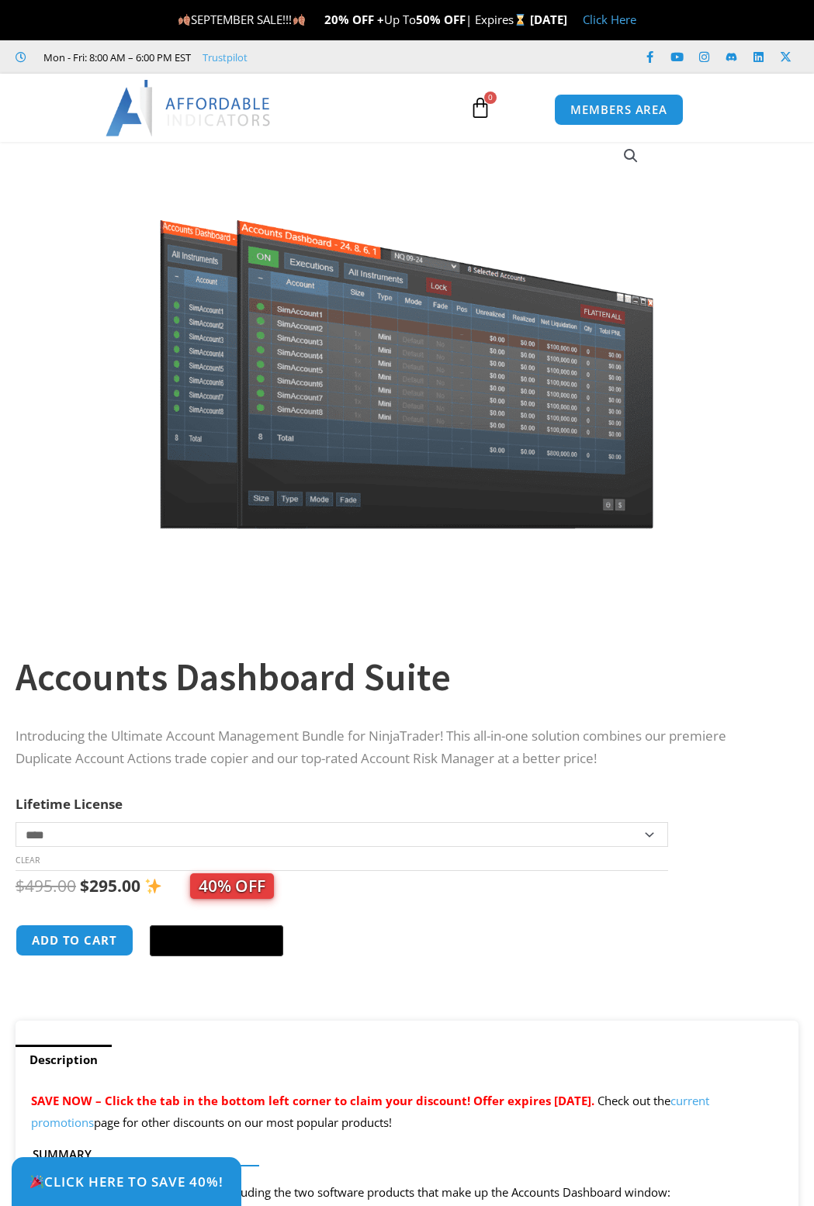 This screenshot has height=1206, width=814. What do you see at coordinates (353, 19) in the screenshot?
I see `span: SEPTEMBER SALE!!! Up To | Expires` at bounding box center [353, 19].